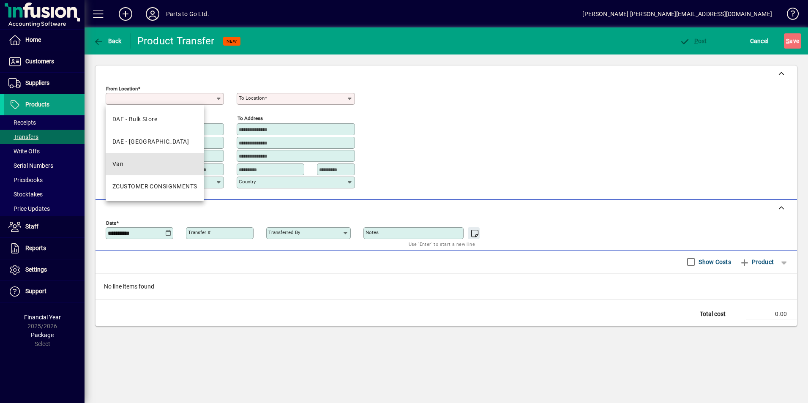 This screenshot has width=808, height=403. I want to click on button: Save, so click(792, 41).